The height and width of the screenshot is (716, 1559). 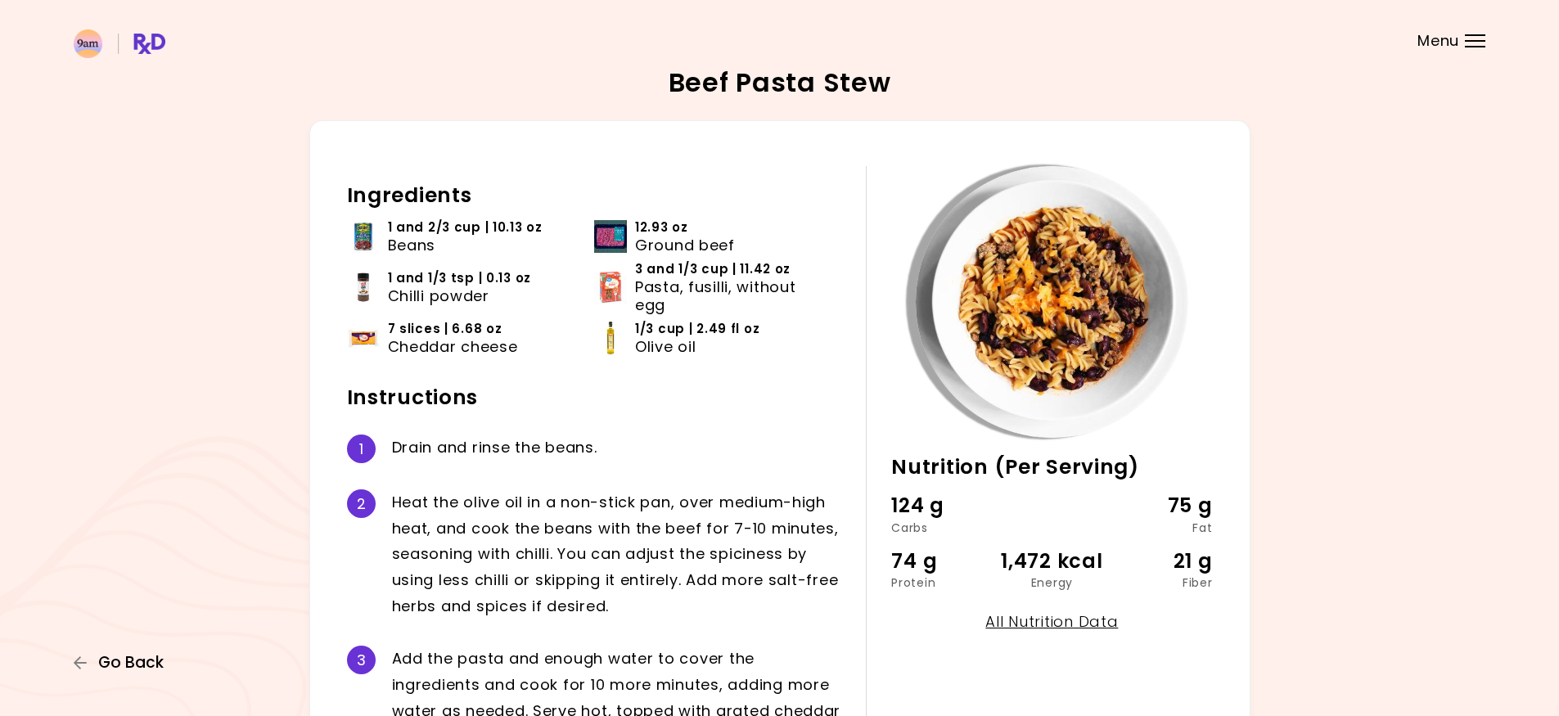 I want to click on div: Carbs, so click(x=945, y=528).